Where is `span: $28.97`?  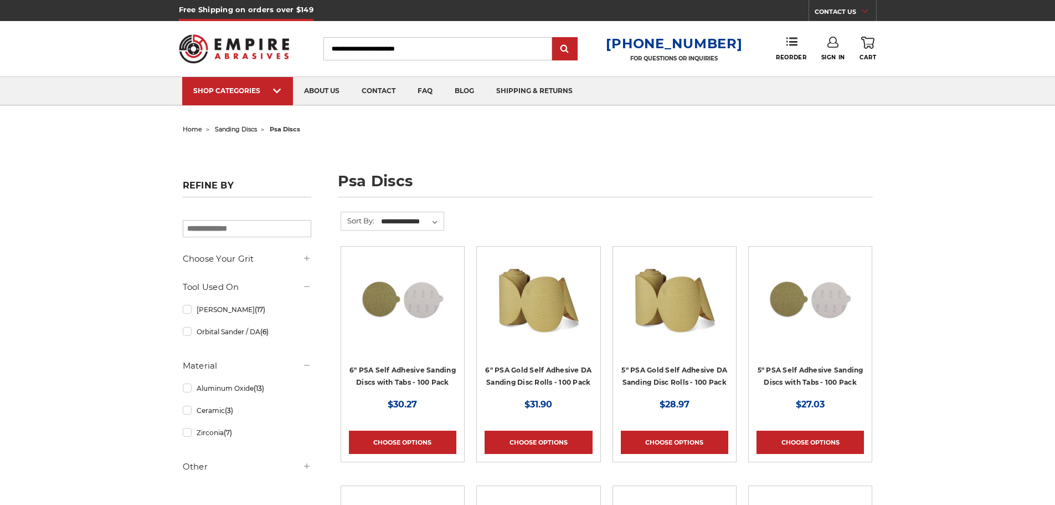
span: $28.97 is located at coordinates (675, 404).